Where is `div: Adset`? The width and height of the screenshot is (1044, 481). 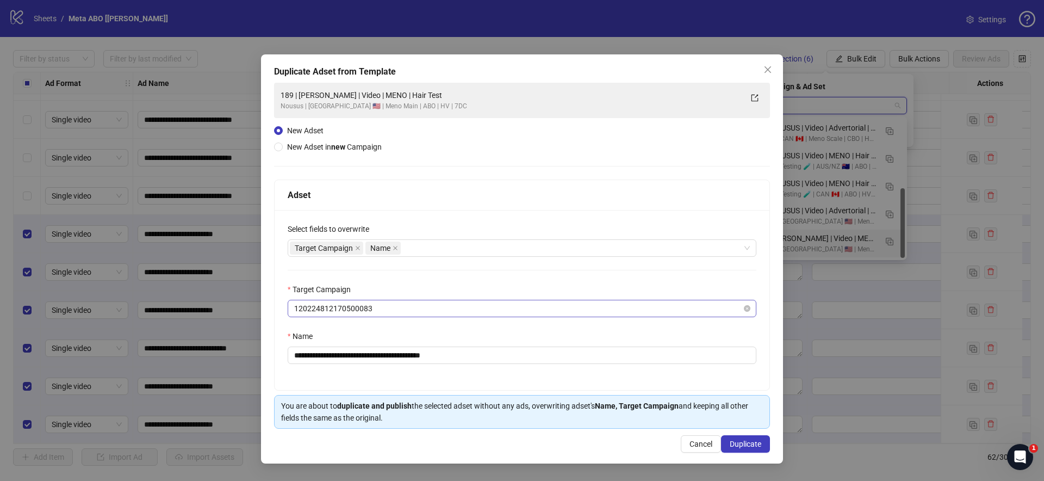 div: Adset is located at coordinates (522, 195).